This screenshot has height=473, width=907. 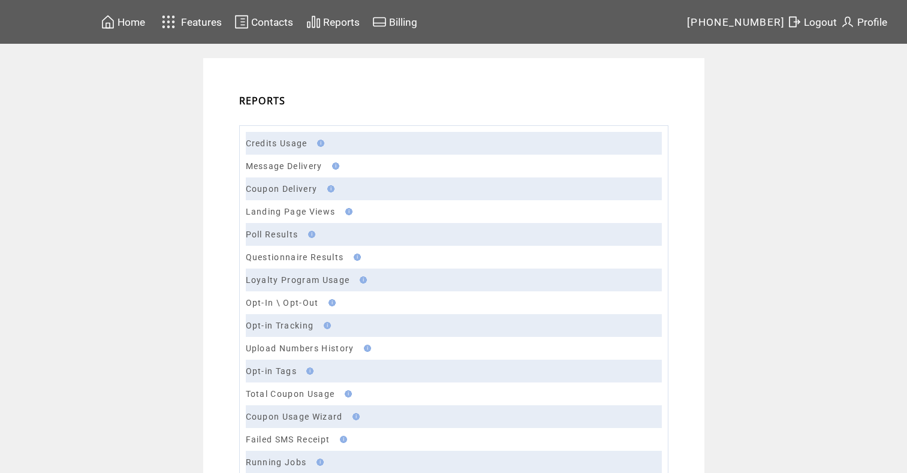 What do you see at coordinates (272, 234) in the screenshot?
I see `a: Poll Results` at bounding box center [272, 234].